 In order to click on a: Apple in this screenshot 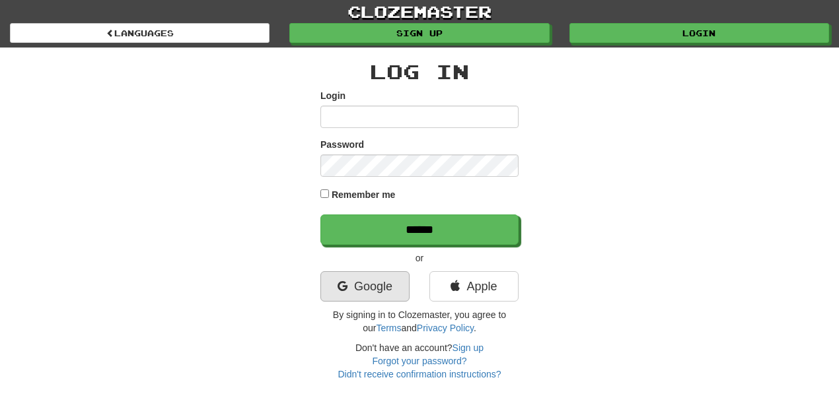, I will do `click(473, 287)`.